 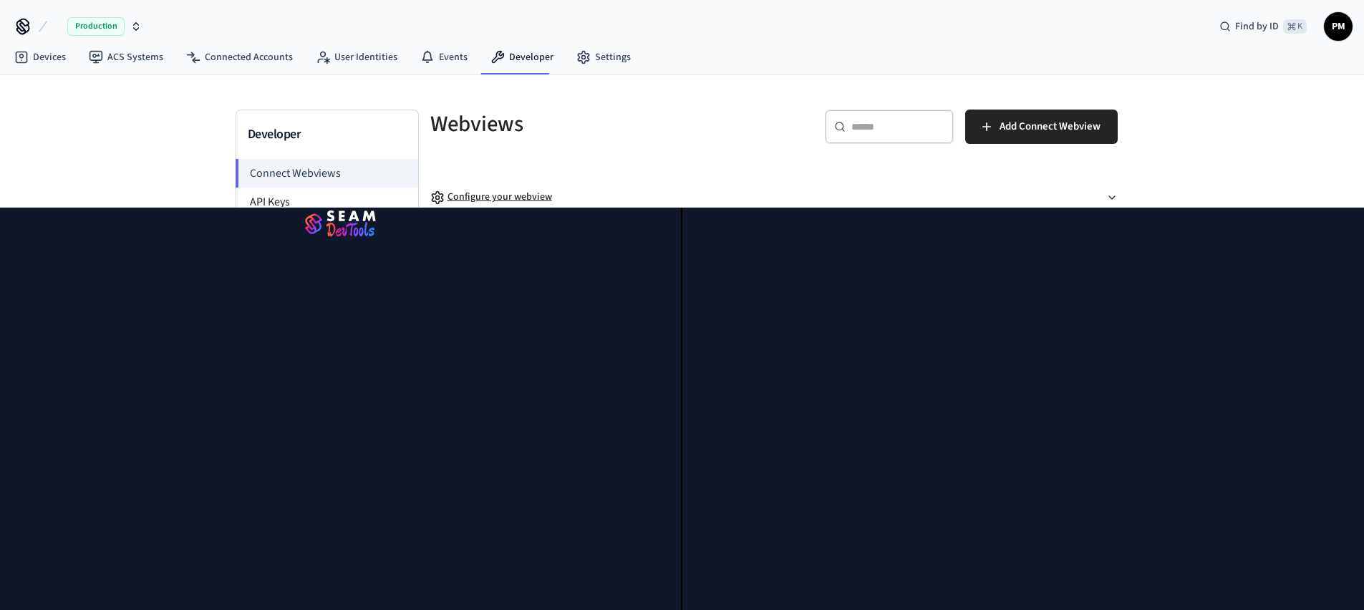 What do you see at coordinates (326, 173) in the screenshot?
I see `li: Connect Webviews` at bounding box center [326, 173].